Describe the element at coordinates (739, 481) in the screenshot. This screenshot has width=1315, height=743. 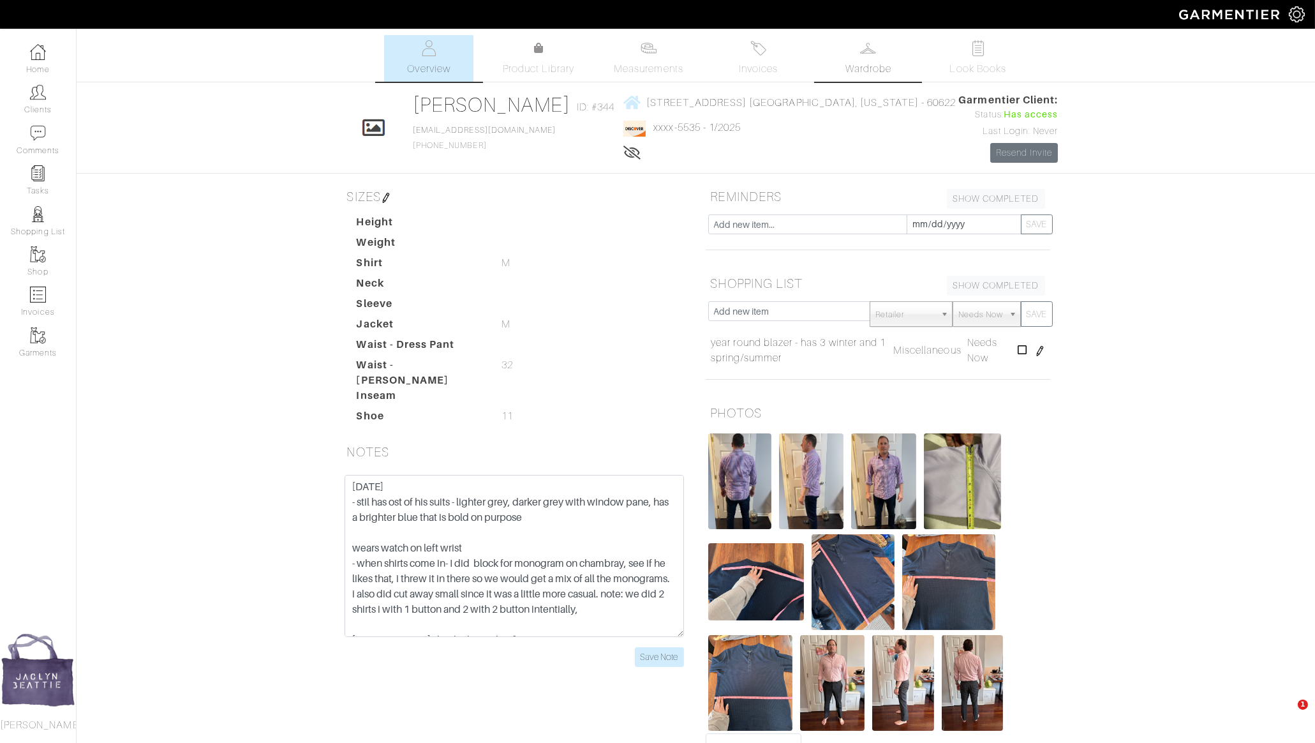
I see `img: uMUM1B8gmFTHePFFfJCFDLD7` at that location.